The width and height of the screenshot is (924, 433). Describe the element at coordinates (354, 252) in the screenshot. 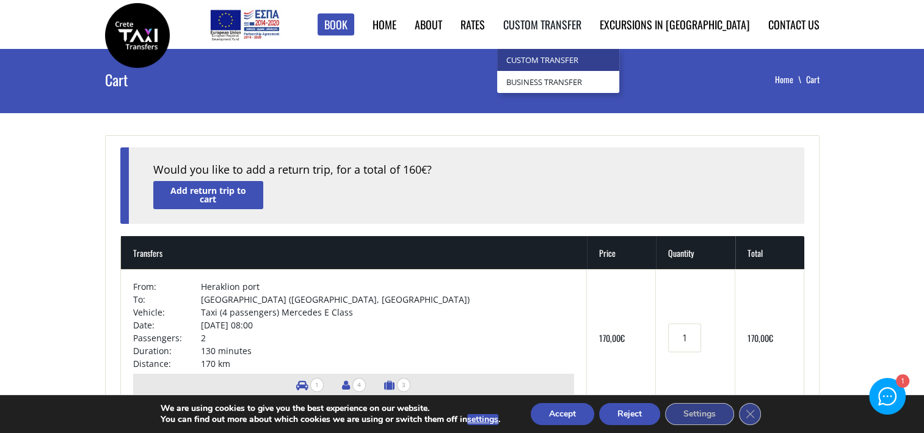

I see `th: Transfers` at that location.